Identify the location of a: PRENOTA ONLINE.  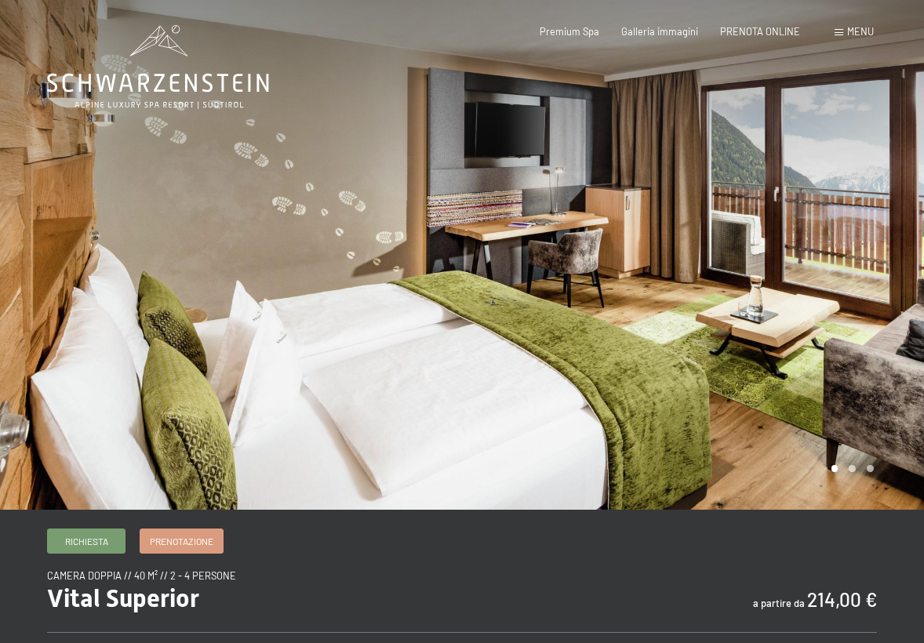
(760, 31).